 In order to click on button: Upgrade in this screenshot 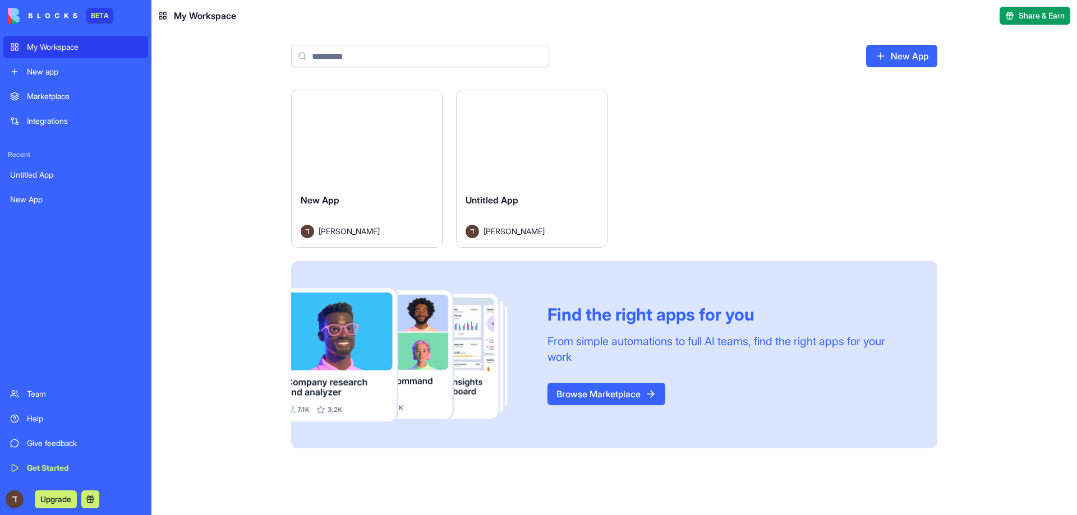, I will do `click(56, 500)`.